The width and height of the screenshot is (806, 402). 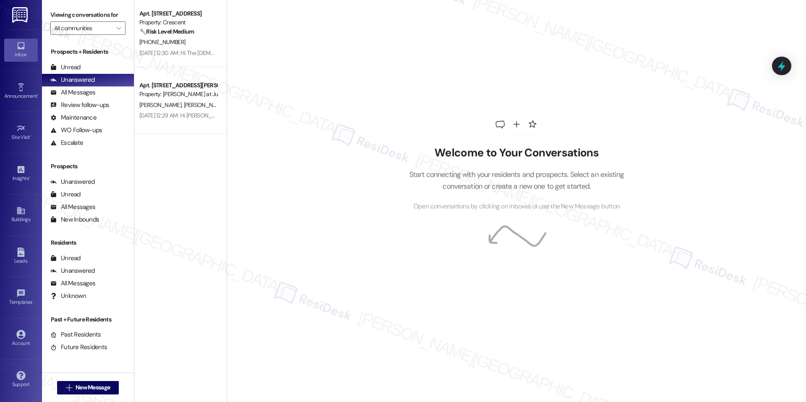 What do you see at coordinates (88, 15) in the screenshot?
I see `label: Viewing conversations for` at bounding box center [88, 15].